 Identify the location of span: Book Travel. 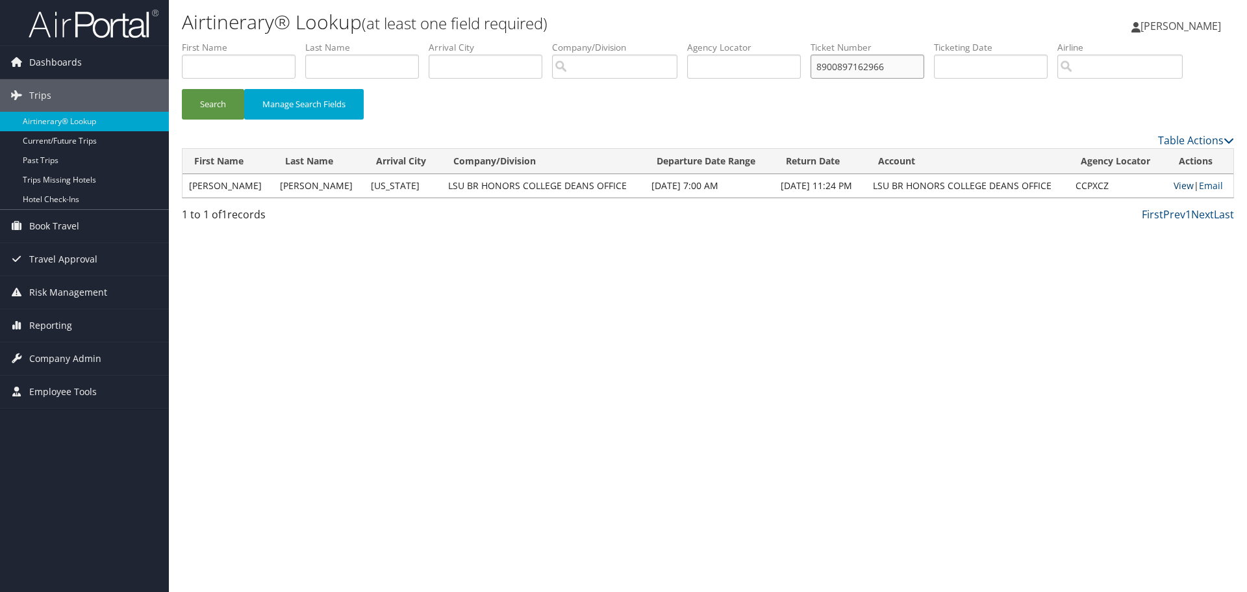
(54, 226).